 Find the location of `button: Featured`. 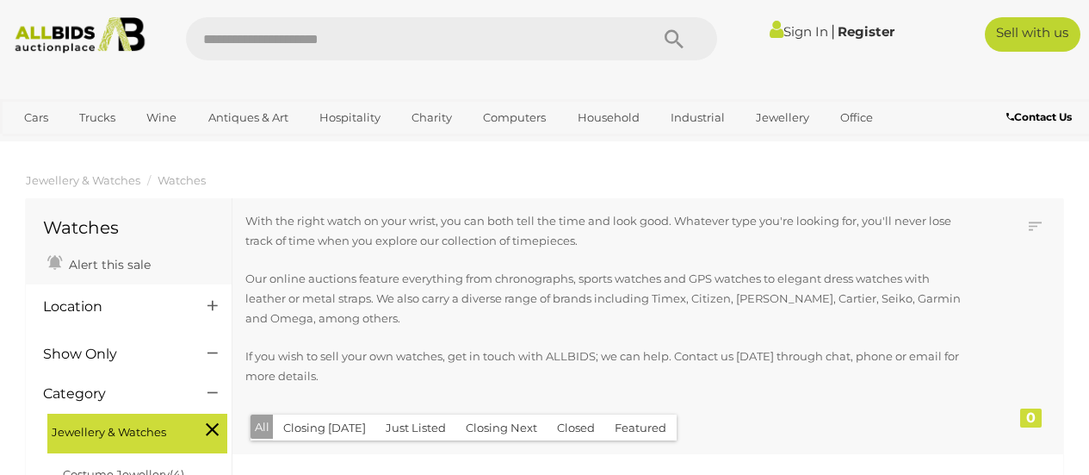

button: Featured is located at coordinates (641, 427).